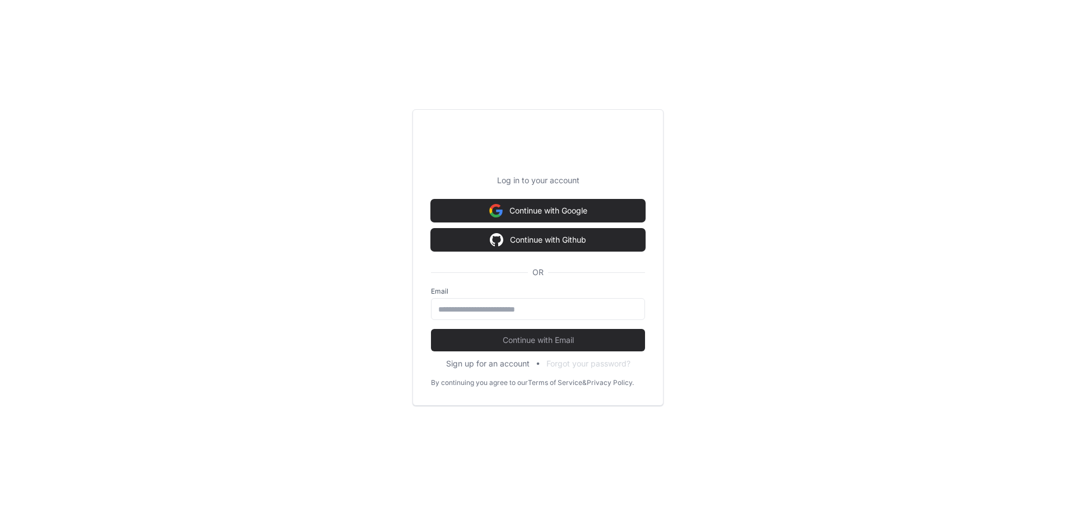 The width and height of the screenshot is (1076, 515). Describe the element at coordinates (538, 340) in the screenshot. I see `button: Continue with Email` at that location.